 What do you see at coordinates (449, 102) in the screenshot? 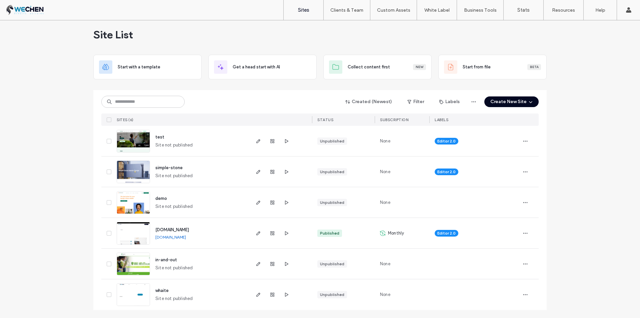
I see `button: Labels` at bounding box center [449, 102].